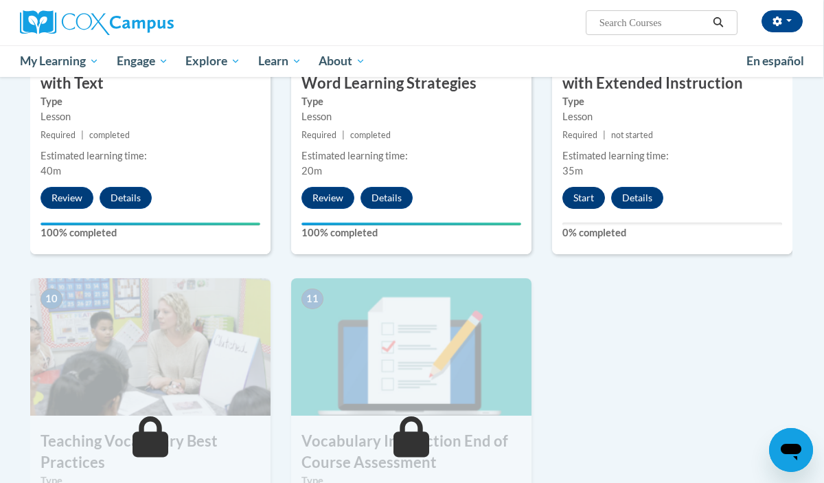 The height and width of the screenshot is (483, 824). I want to click on span: Engage, so click(142, 61).